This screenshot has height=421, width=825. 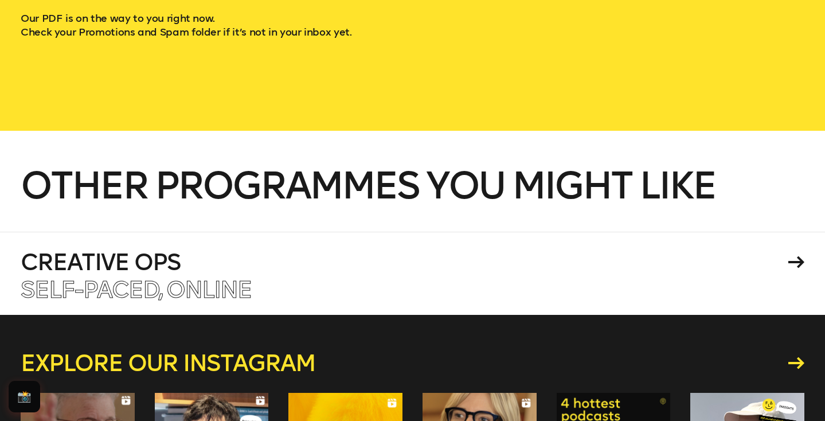 I want to click on h4: Creative Ops, so click(x=403, y=262).